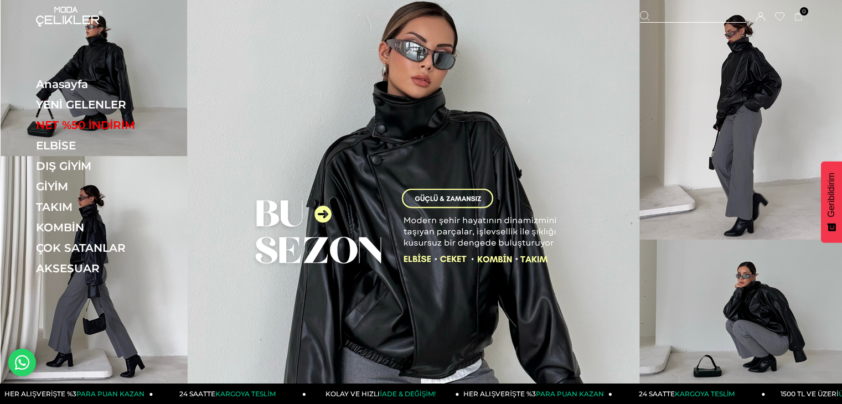 This screenshot has height=404, width=842. Describe the element at coordinates (69, 17) in the screenshot. I see `img: logo` at that location.